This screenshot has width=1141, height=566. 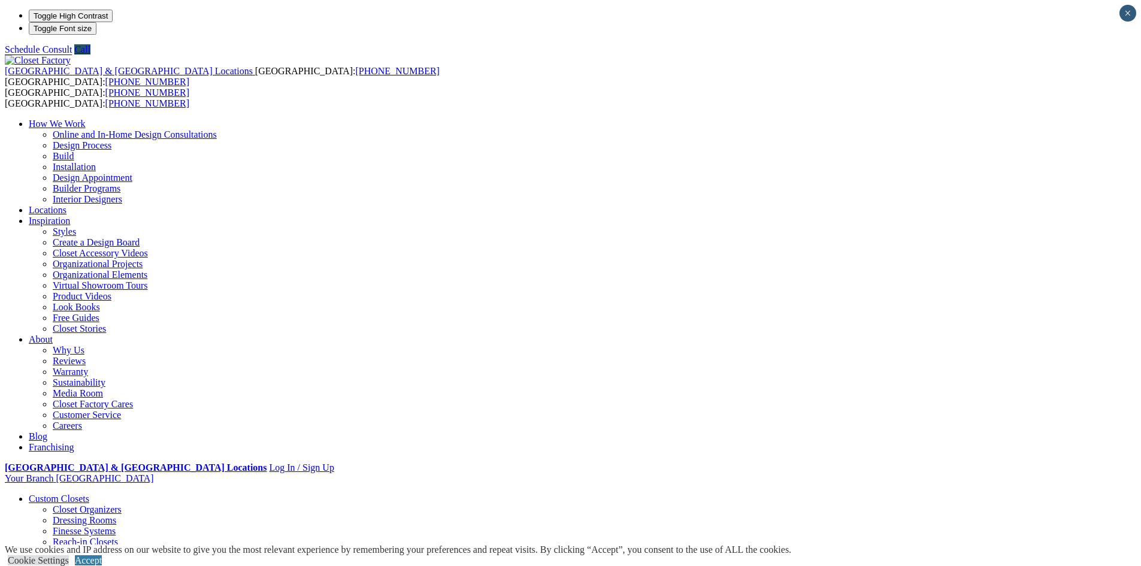 I want to click on a: Reach-in Closets, so click(x=85, y=541).